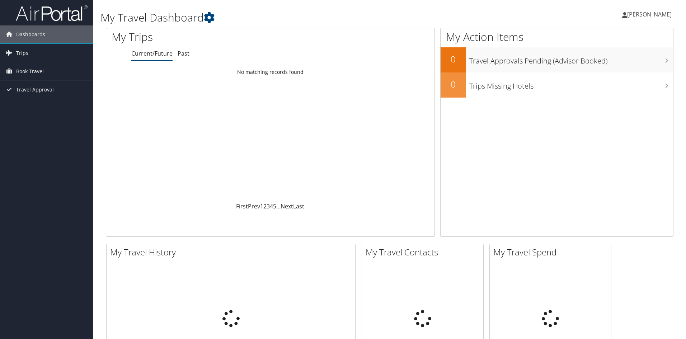  I want to click on td: No matching records found, so click(270, 72).